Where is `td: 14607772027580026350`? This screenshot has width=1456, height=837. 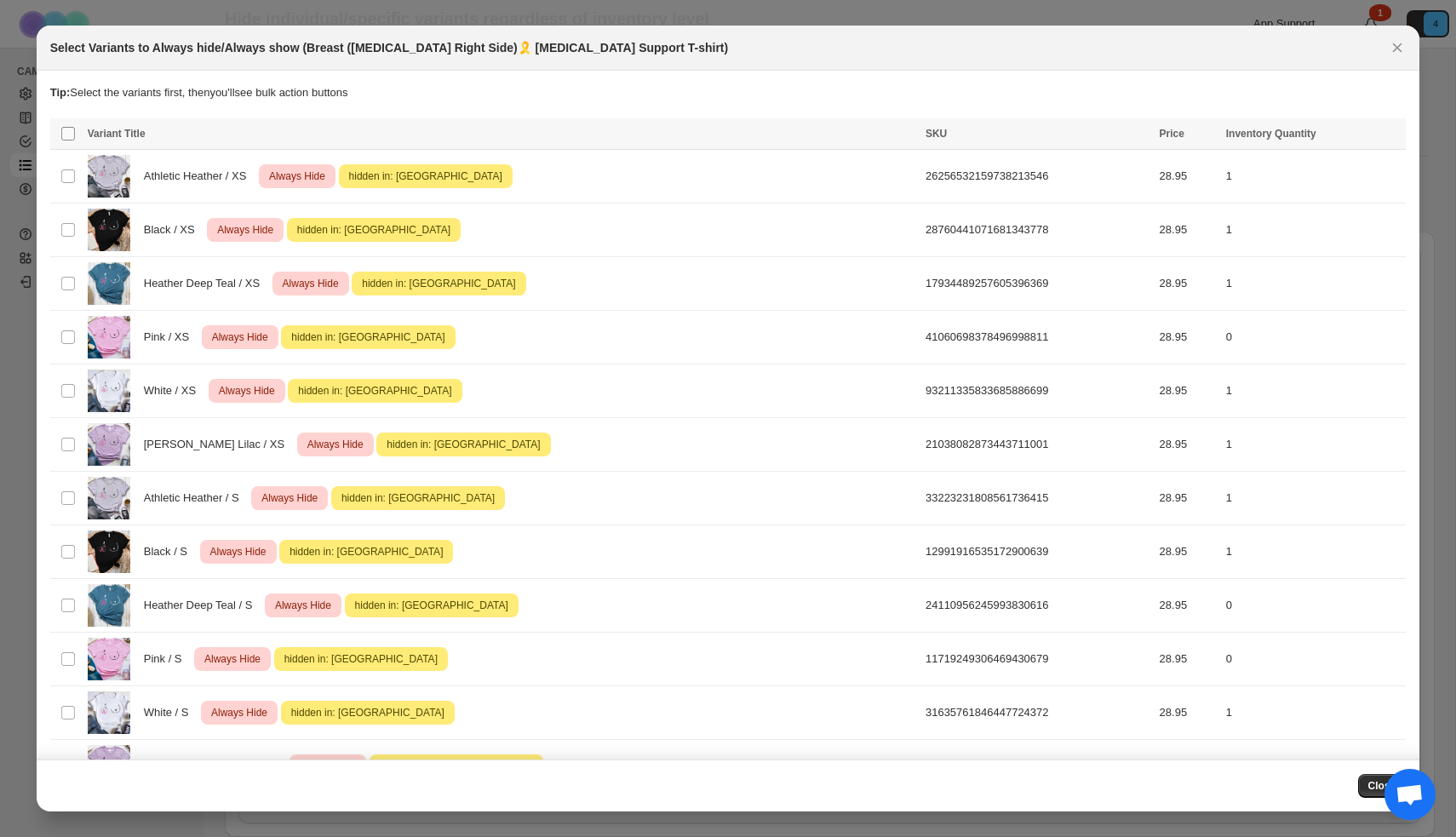
td: 14607772027580026350 is located at coordinates (1037, 767).